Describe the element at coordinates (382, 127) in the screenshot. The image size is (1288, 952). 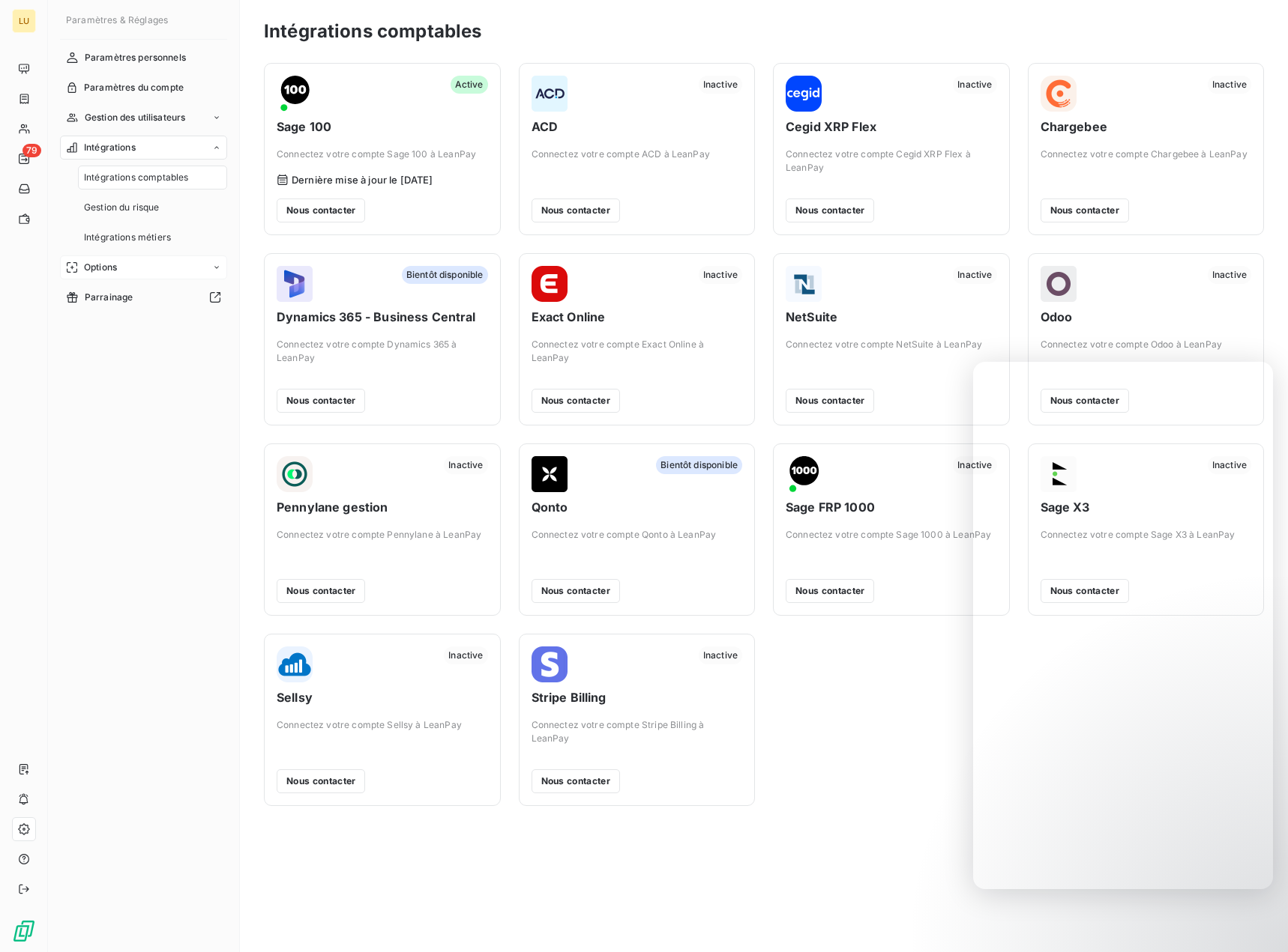
I see `span: Sage 100` at that location.